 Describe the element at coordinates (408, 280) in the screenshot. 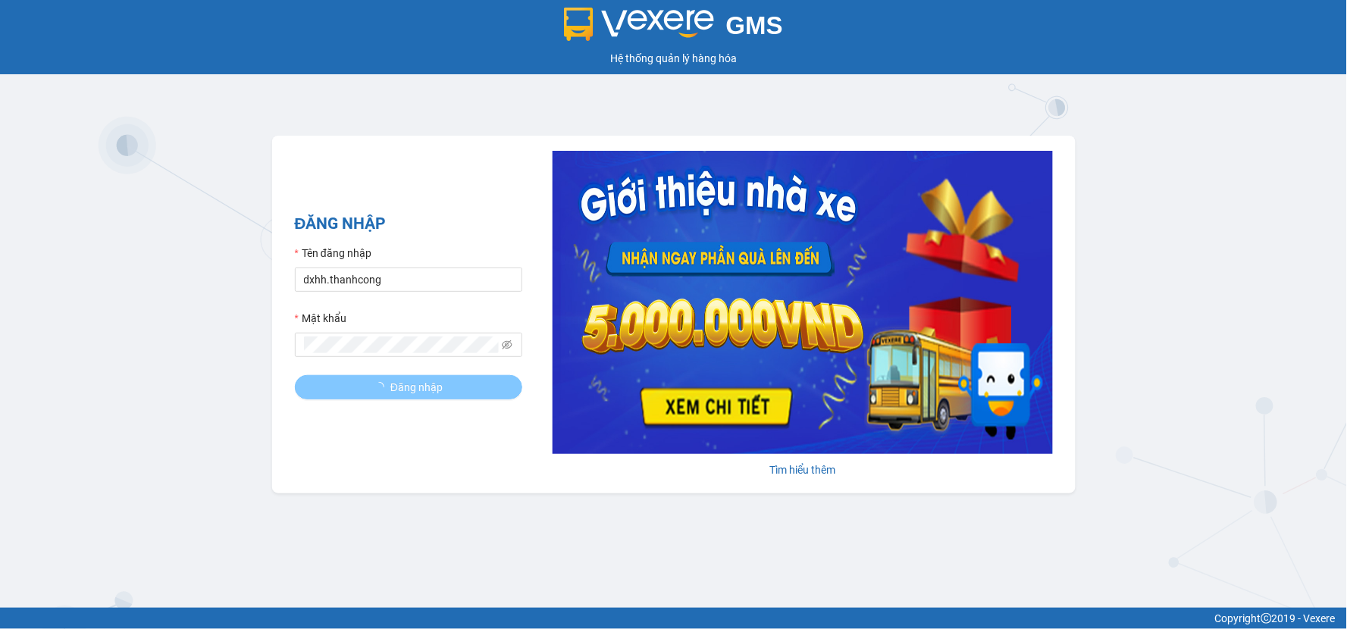

I see `input: Tên đăng nhập` at that location.